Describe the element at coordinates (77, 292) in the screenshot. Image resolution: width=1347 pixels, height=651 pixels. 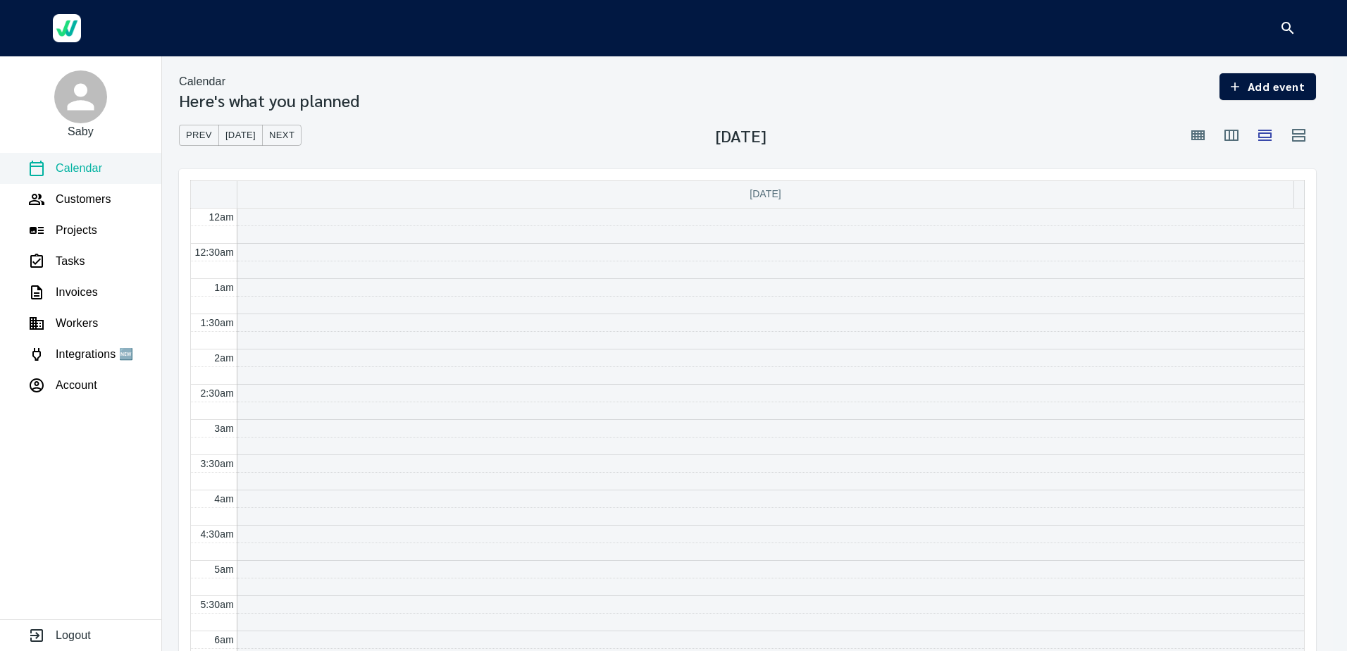
I see `p: Invoices` at that location.